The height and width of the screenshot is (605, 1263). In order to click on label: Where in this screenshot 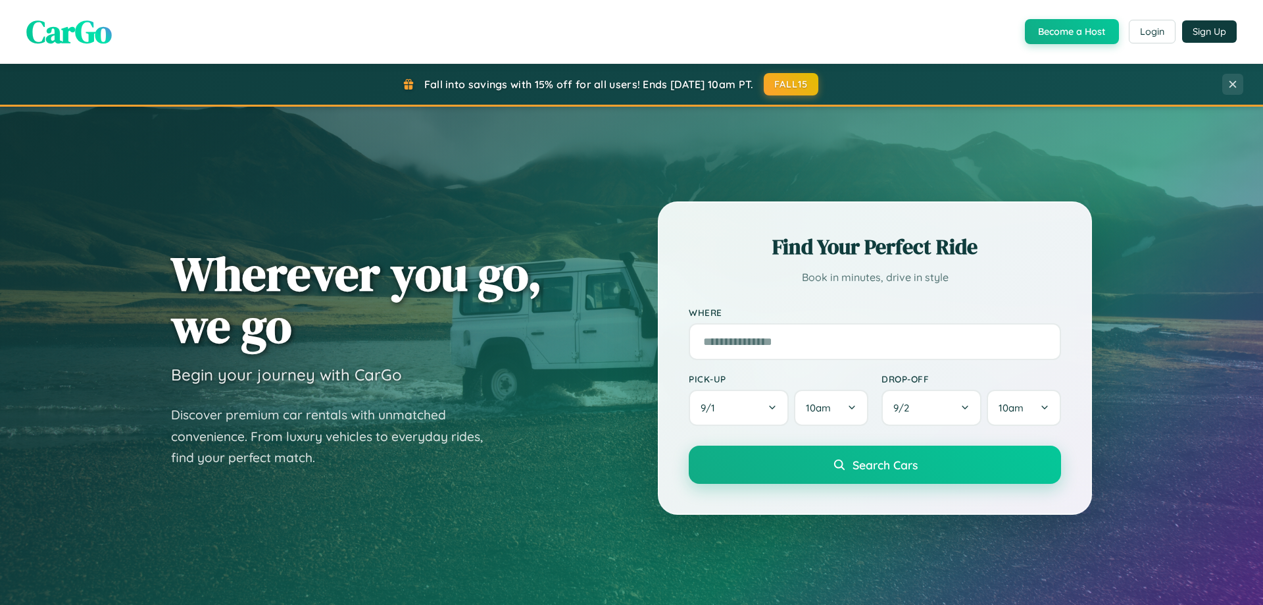, I will do `click(875, 312)`.